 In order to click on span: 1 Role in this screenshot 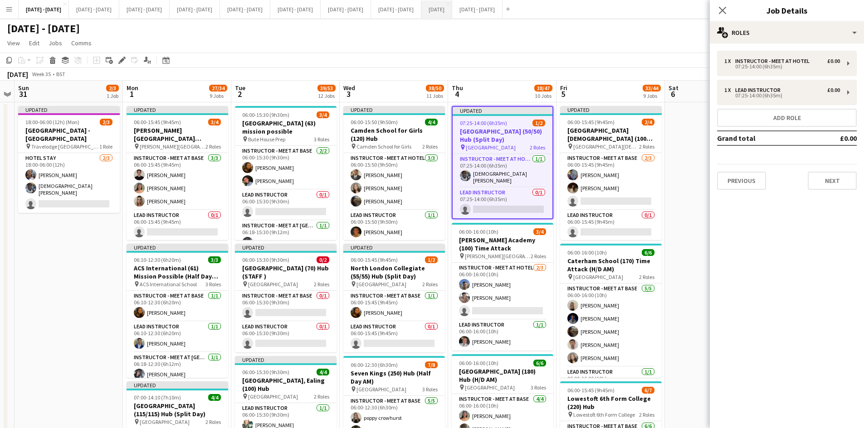, I will do `click(106, 146)`.